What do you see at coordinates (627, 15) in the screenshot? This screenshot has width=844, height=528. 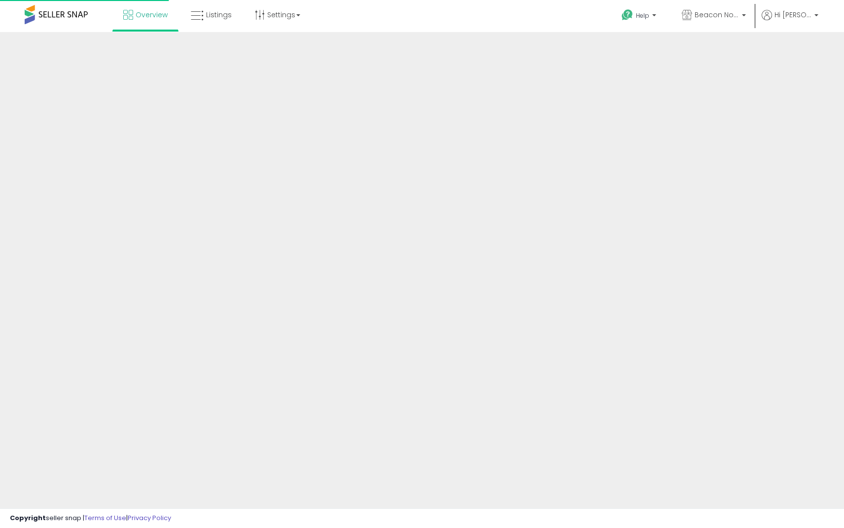 I see `i: Get Help` at bounding box center [627, 15].